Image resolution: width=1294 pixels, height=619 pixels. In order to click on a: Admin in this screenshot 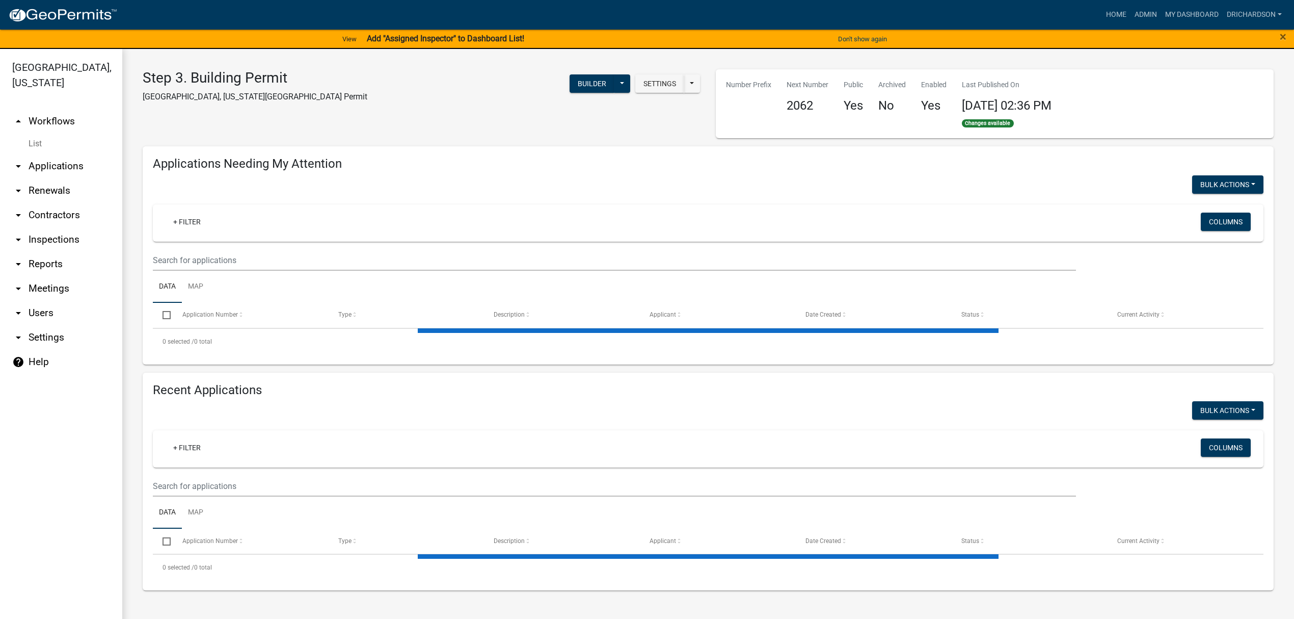, I will do `click(1146, 15)`.